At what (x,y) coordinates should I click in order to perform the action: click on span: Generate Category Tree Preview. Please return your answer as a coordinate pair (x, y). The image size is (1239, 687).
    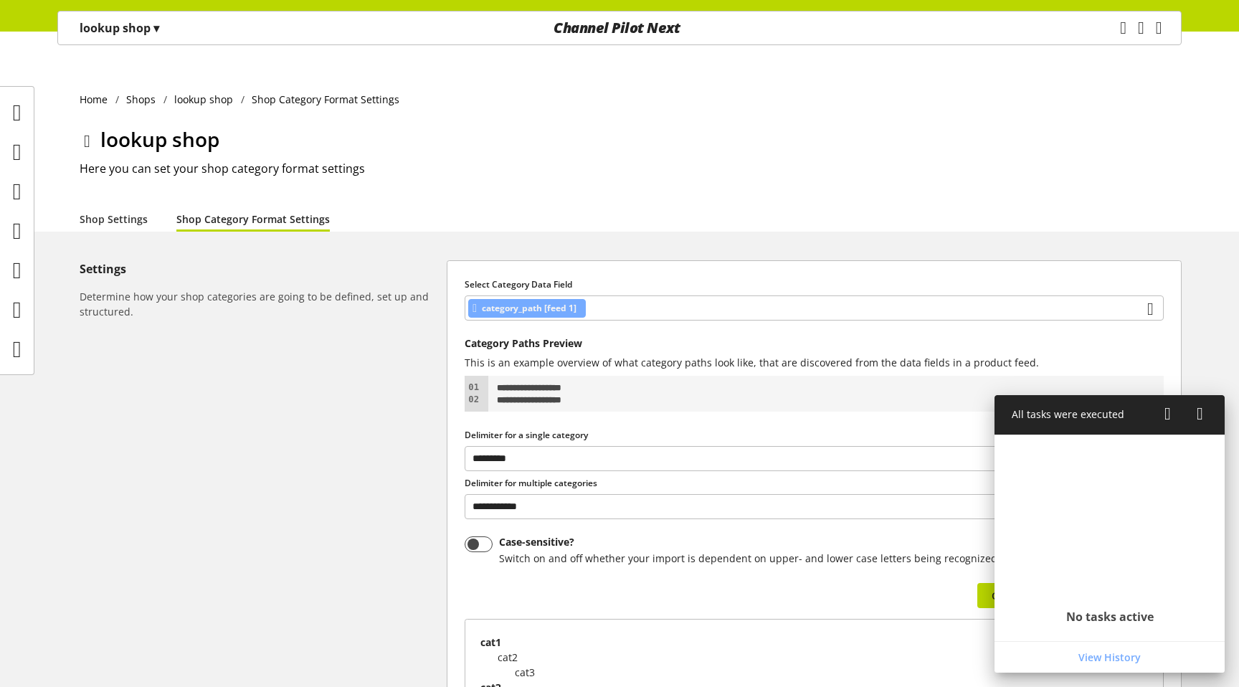
    Looking at the image, I should click on (1070, 595).